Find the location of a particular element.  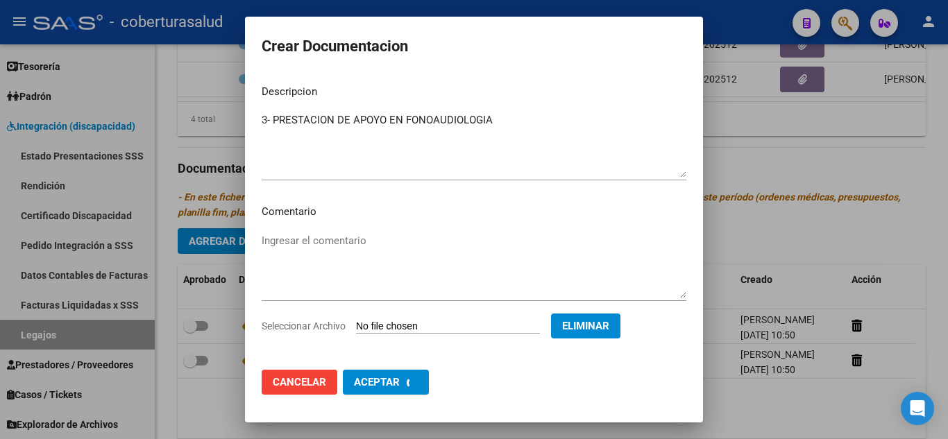

span: Eliminar is located at coordinates (585, 326).